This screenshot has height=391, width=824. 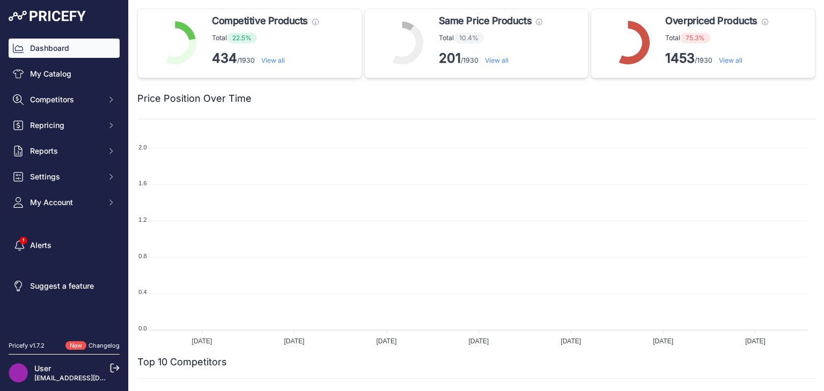 What do you see at coordinates (449, 58) in the screenshot?
I see `strong: 201` at bounding box center [449, 58].